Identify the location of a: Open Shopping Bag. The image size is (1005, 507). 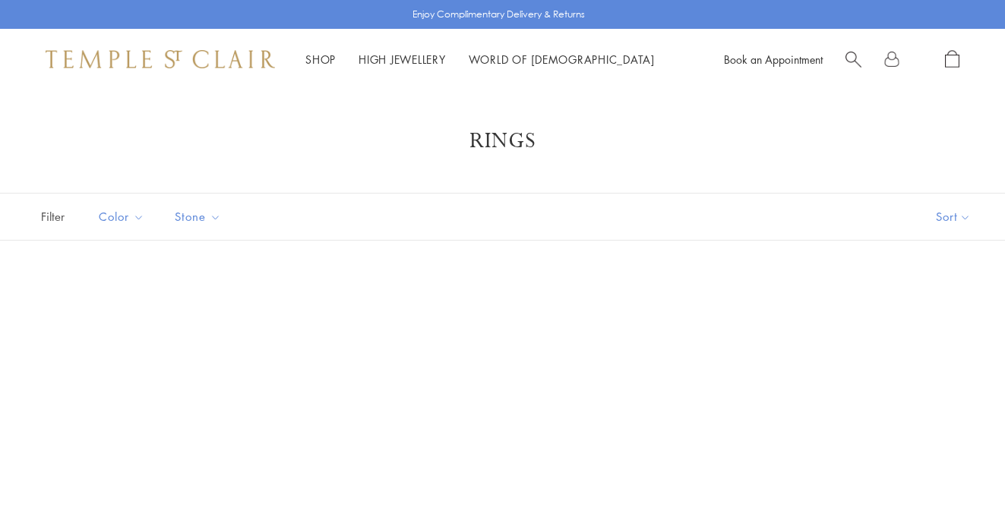
(952, 59).